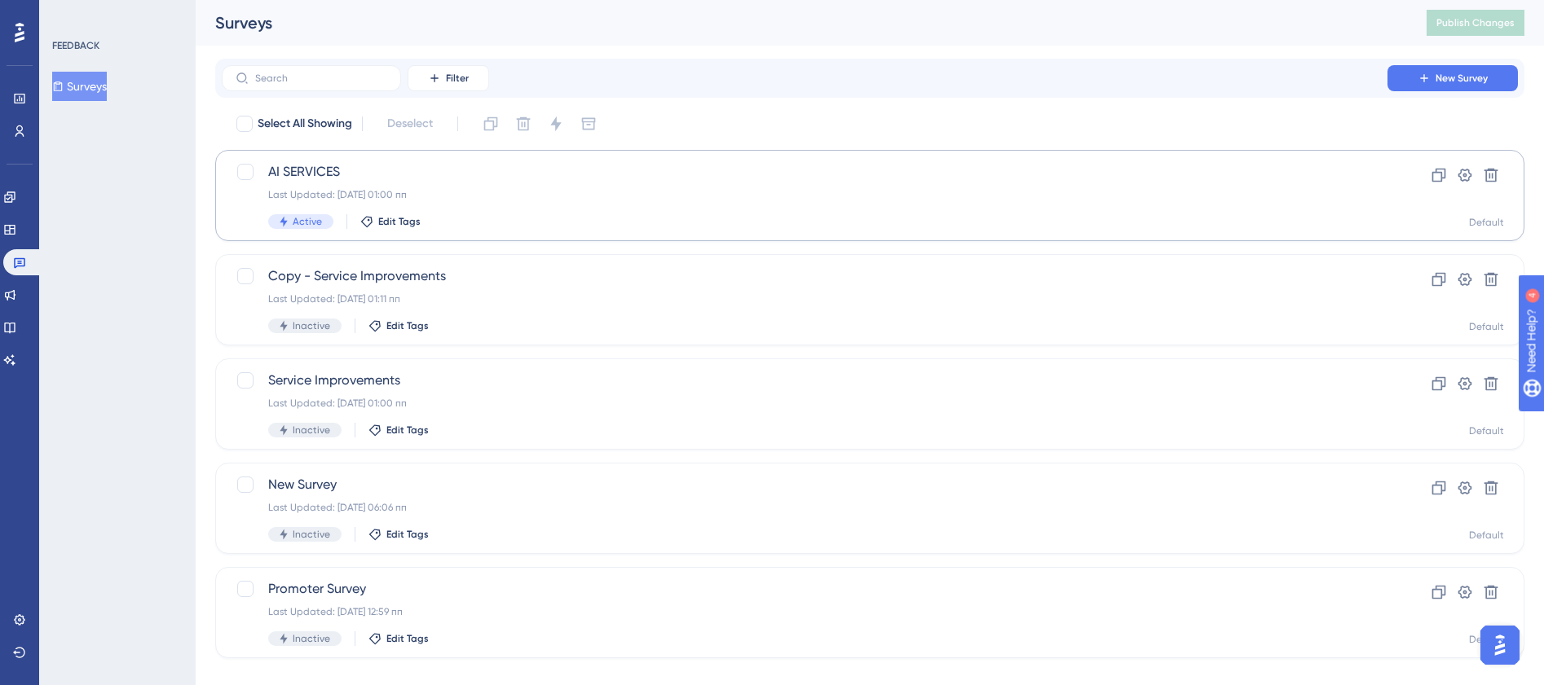 This screenshot has width=1544, height=685. What do you see at coordinates (410, 124) in the screenshot?
I see `button: Deselect` at bounding box center [410, 124].